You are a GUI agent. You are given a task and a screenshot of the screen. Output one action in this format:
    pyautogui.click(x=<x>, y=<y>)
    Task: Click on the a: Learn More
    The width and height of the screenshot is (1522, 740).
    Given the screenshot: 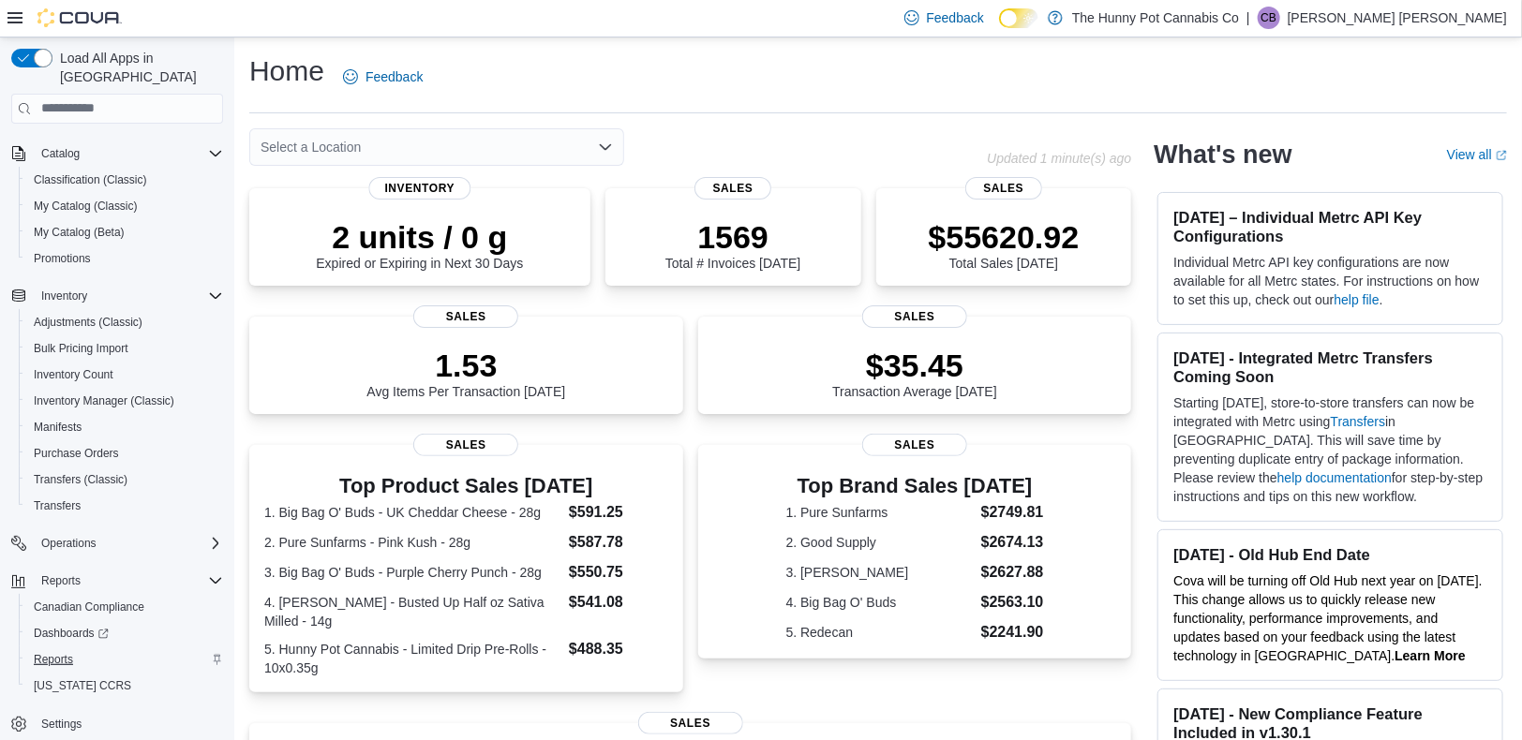 What is the action you would take?
    pyautogui.click(x=1429, y=656)
    